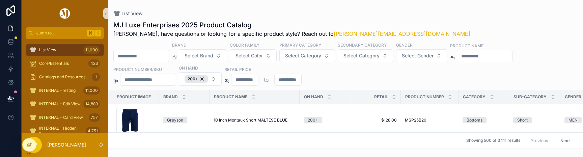  Describe the element at coordinates (230, 97) in the screenshot. I see `span: Product Name` at that location.